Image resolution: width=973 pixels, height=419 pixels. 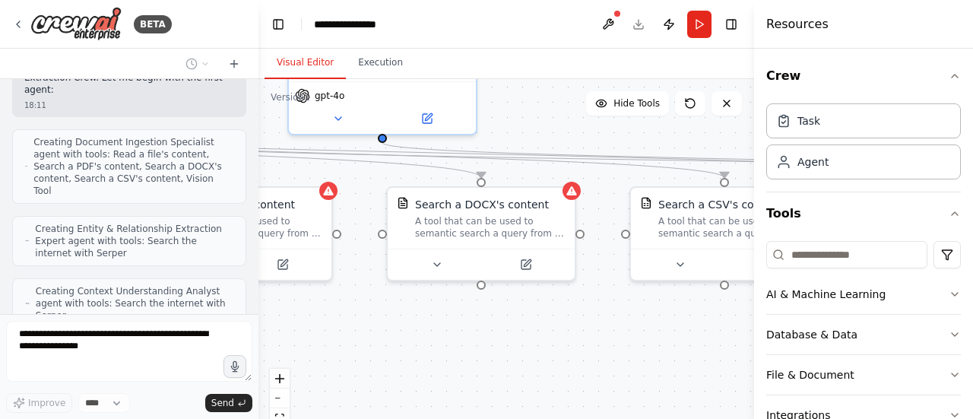 What do you see at coordinates (864, 294) in the screenshot?
I see `button: AI & Machine Learning` at bounding box center [864, 294].